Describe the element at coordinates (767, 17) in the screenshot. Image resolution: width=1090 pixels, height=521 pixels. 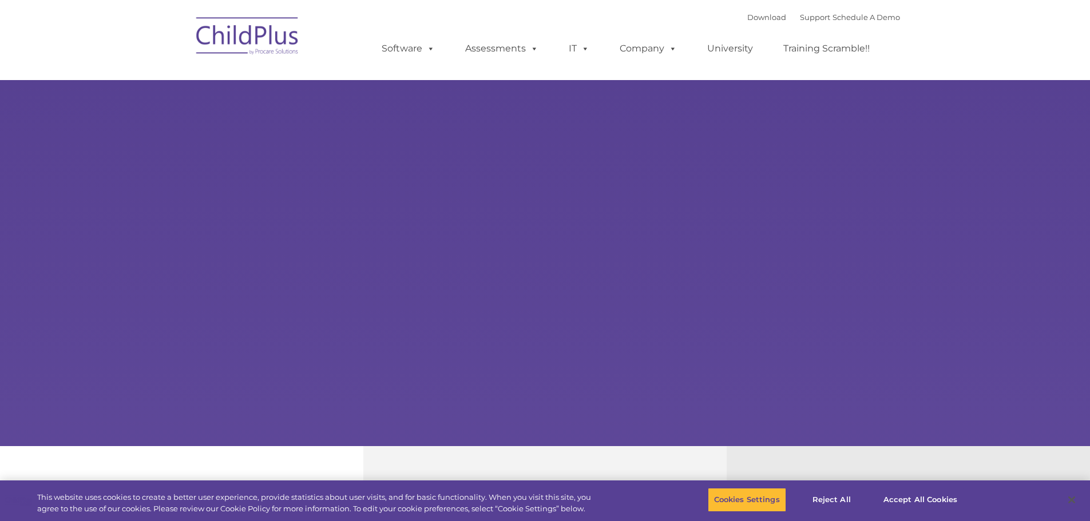
I see `a: Download` at that location.